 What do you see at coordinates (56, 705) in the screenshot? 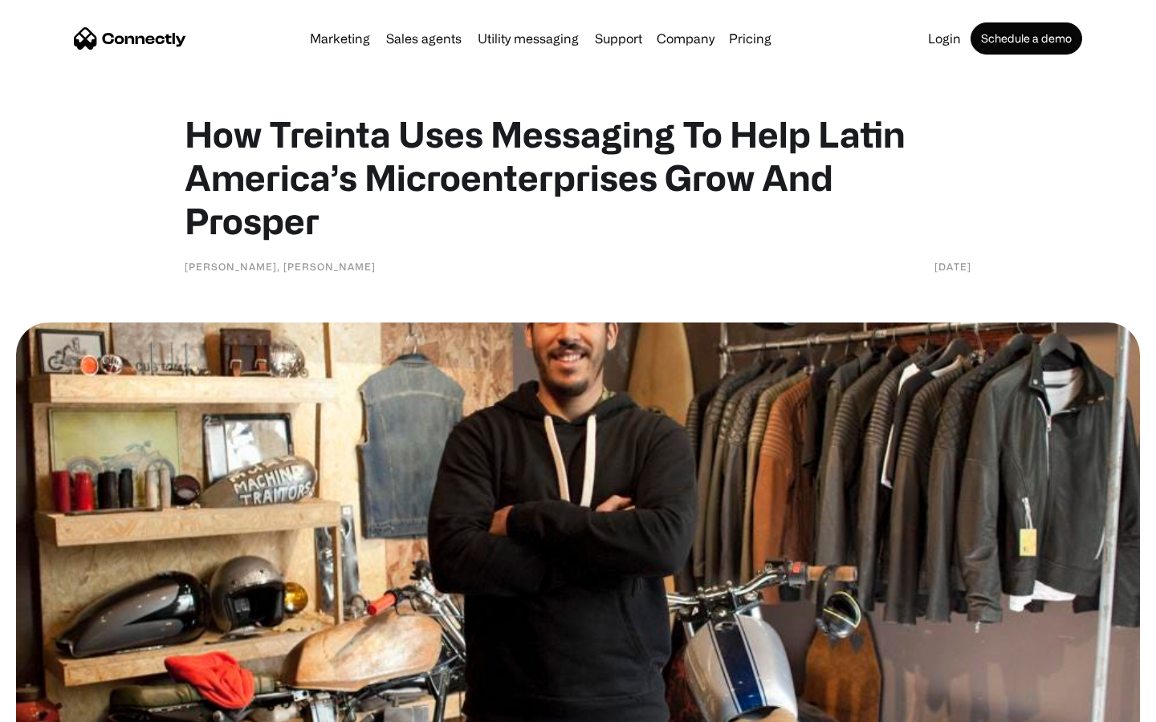
I see `aside: Language selected: English` at bounding box center [56, 705].